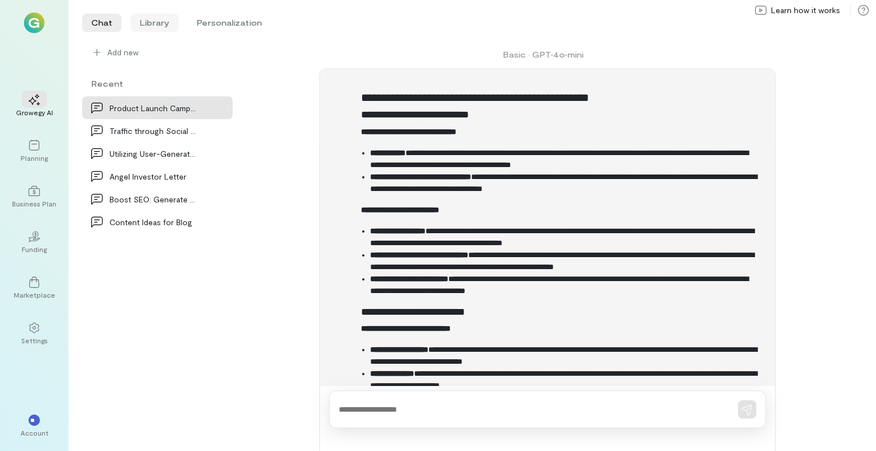 Image resolution: width=876 pixels, height=451 pixels. Describe the element at coordinates (34, 158) in the screenshot. I see `div: Planning` at that location.